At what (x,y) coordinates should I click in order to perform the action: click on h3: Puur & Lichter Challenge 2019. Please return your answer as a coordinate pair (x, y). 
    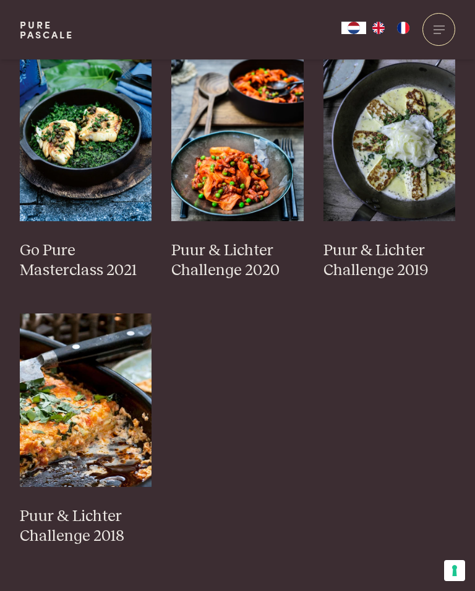
    Looking at the image, I should click on (390, 261).